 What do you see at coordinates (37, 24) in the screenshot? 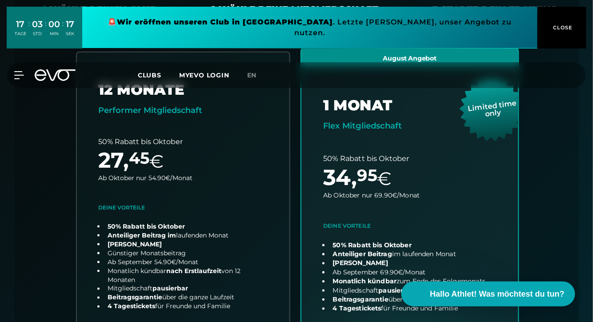
I see `div: 03` at bounding box center [37, 24].